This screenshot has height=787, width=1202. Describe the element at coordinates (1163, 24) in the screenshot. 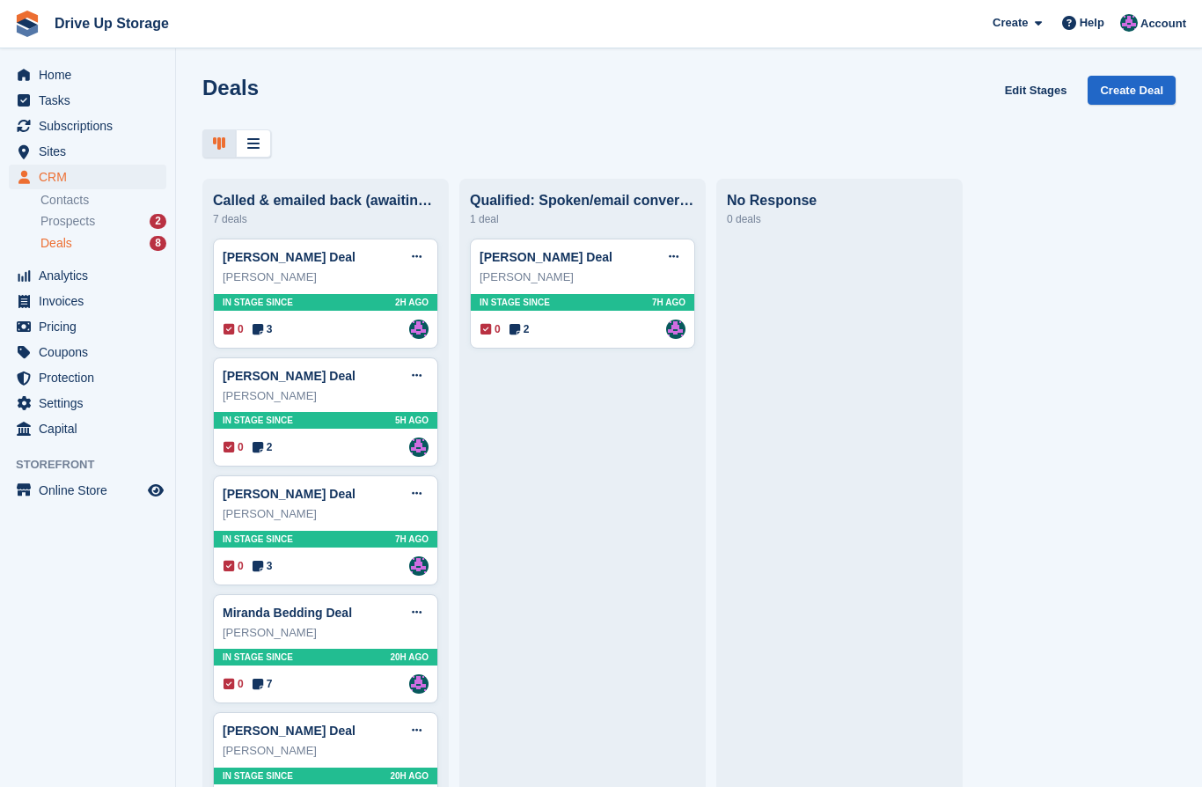

I see `span: Account` at that location.